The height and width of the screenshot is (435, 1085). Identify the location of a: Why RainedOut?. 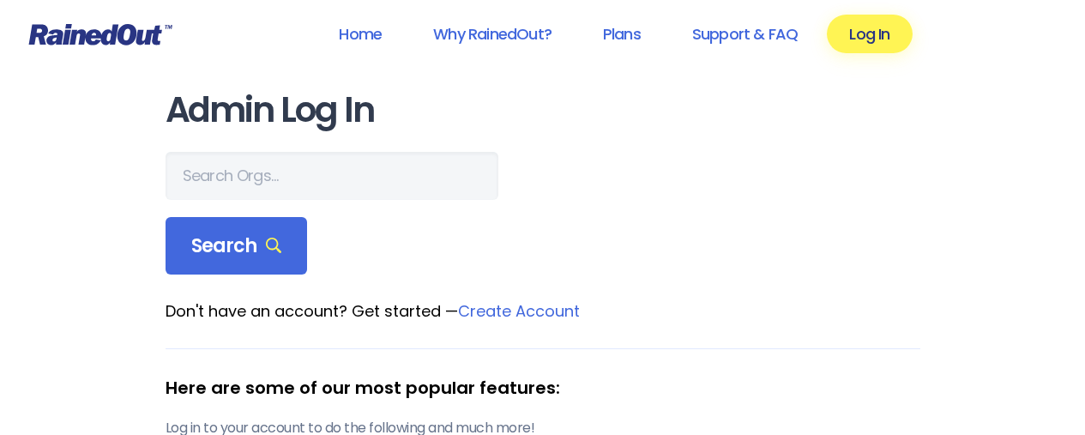
(492, 33).